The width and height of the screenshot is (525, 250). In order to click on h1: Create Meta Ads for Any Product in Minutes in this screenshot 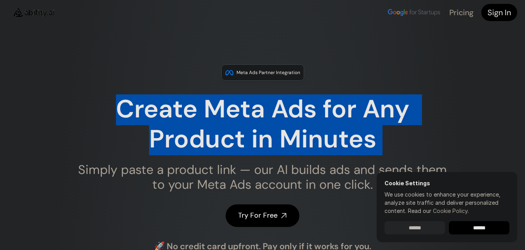, I will do `click(262, 125)`.